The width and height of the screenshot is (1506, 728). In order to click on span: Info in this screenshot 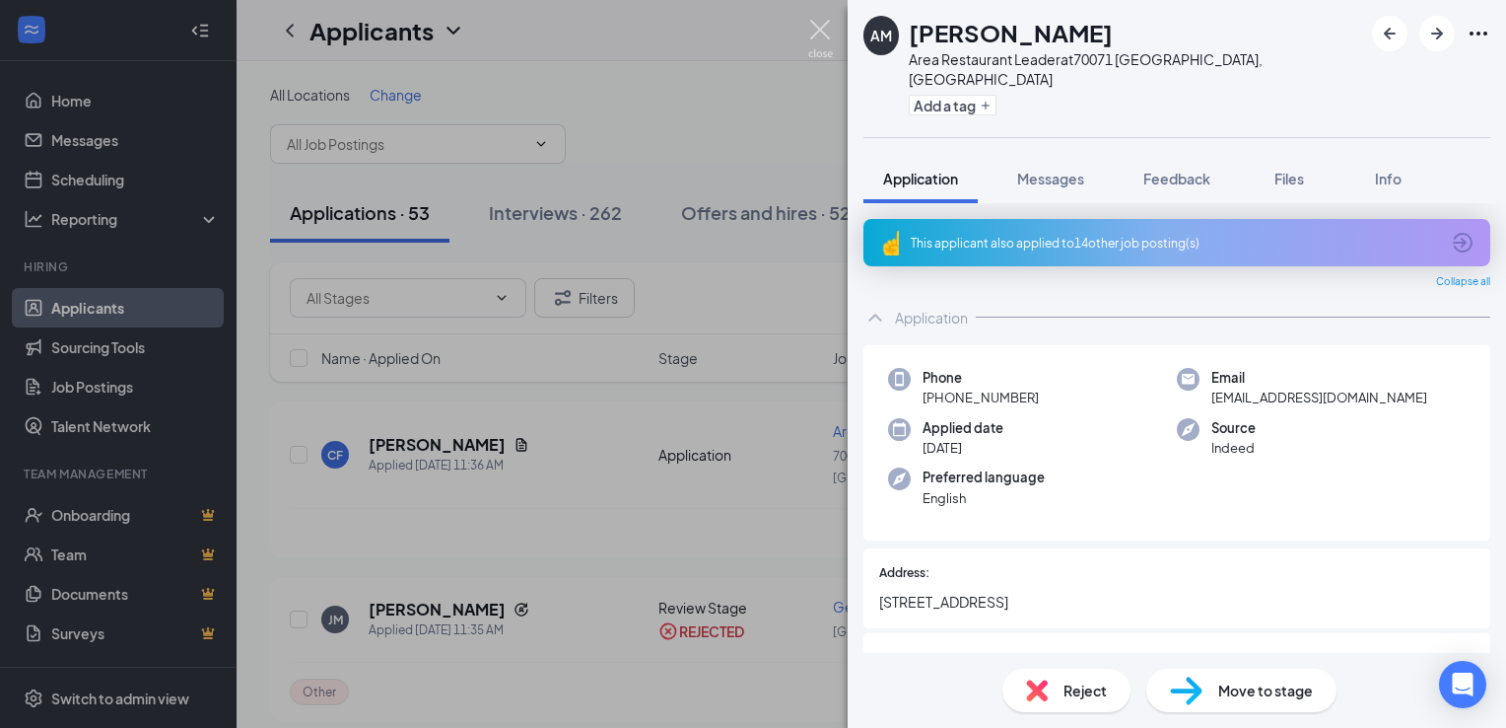, I will do `click(1388, 178)`.